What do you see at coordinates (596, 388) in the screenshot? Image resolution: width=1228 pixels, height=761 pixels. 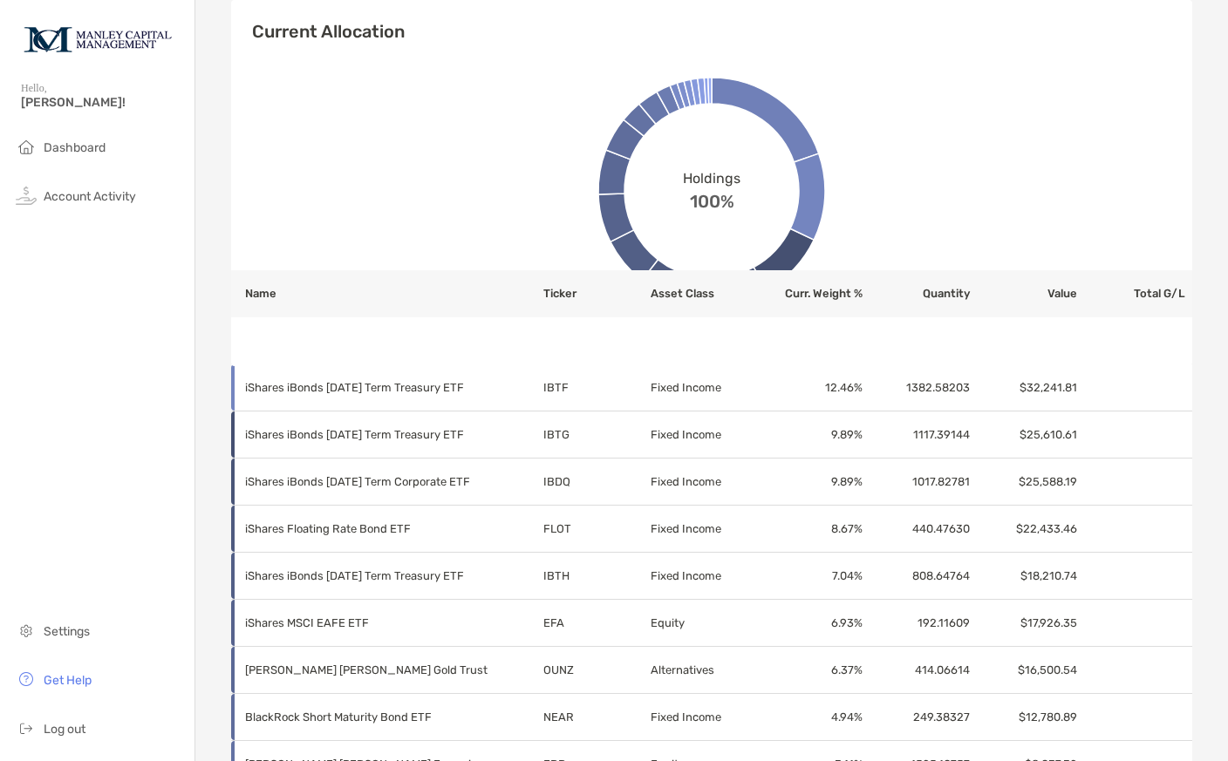 I see `td: IBTF` at bounding box center [596, 388].